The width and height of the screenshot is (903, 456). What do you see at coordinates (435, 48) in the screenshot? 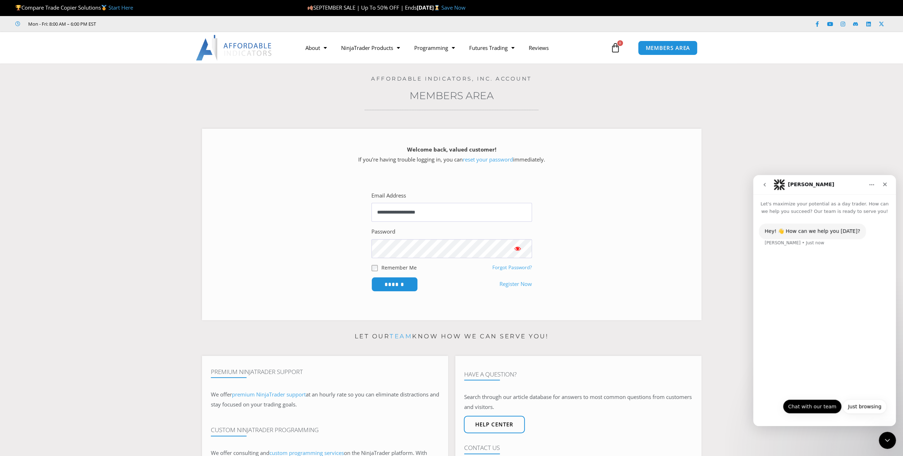
I see `a: Programming` at bounding box center [435, 48].